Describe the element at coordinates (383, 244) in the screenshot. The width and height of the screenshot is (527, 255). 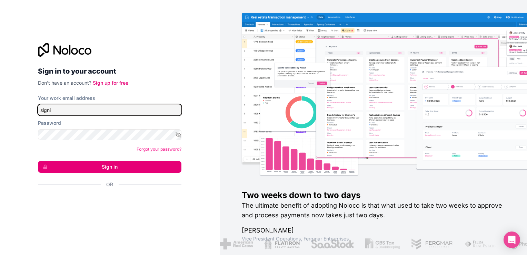
I see `img: /assets/gbstax-C-GtDUiK.png` at that location.